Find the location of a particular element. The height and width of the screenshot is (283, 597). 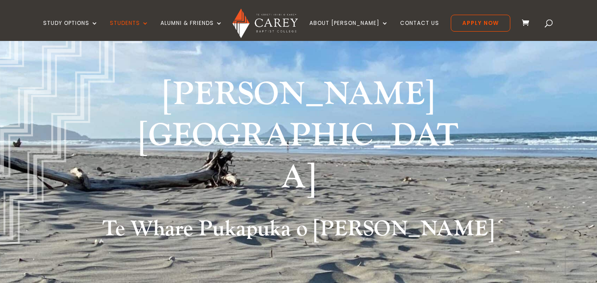

a: Contact Us is located at coordinates (420, 30).